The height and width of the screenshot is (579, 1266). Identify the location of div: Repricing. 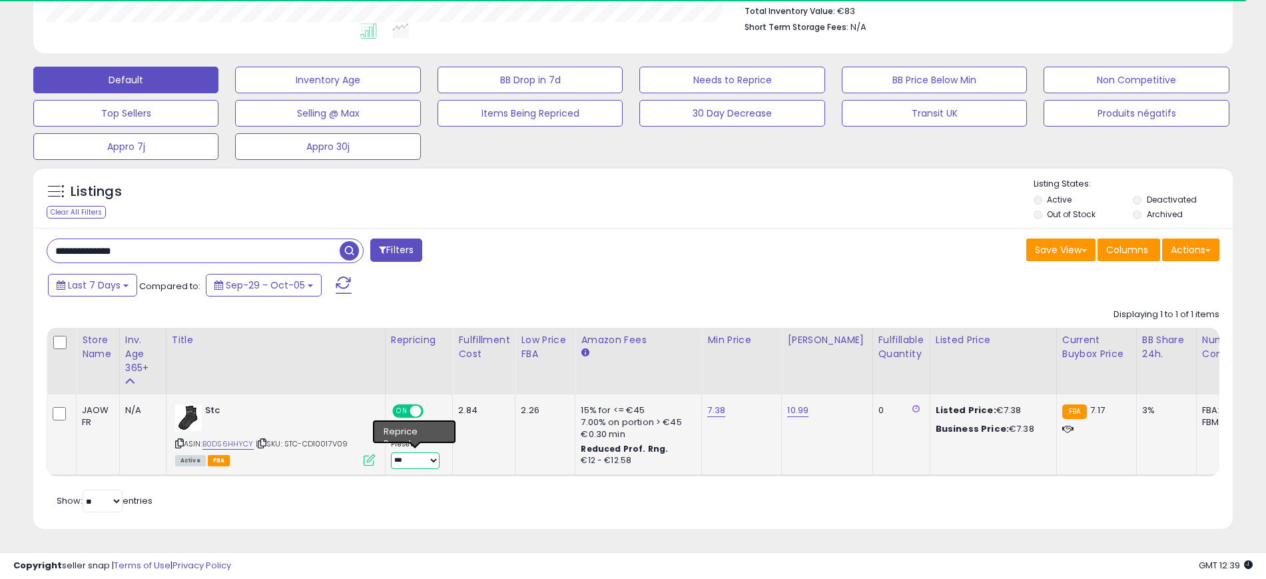
(419, 340).